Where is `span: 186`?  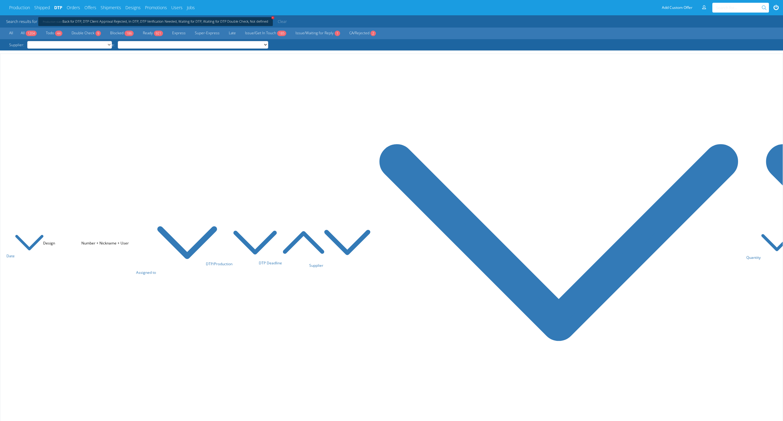
span: 186 is located at coordinates (129, 33).